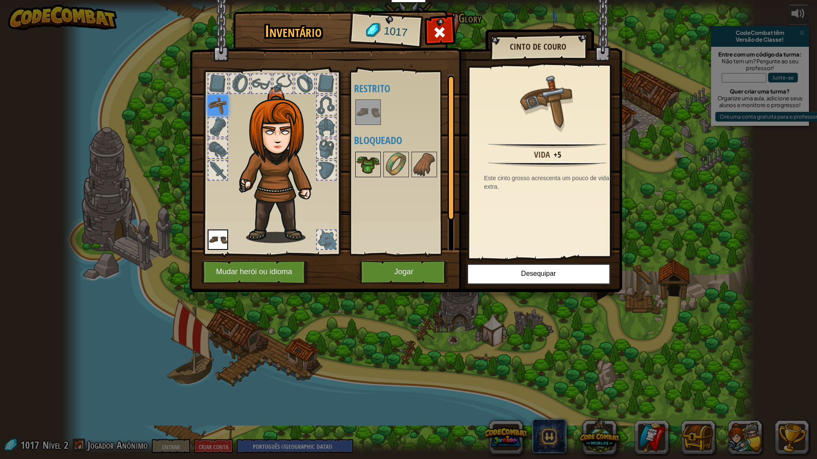  What do you see at coordinates (403, 272) in the screenshot?
I see `font: Jogar` at bounding box center [403, 272].